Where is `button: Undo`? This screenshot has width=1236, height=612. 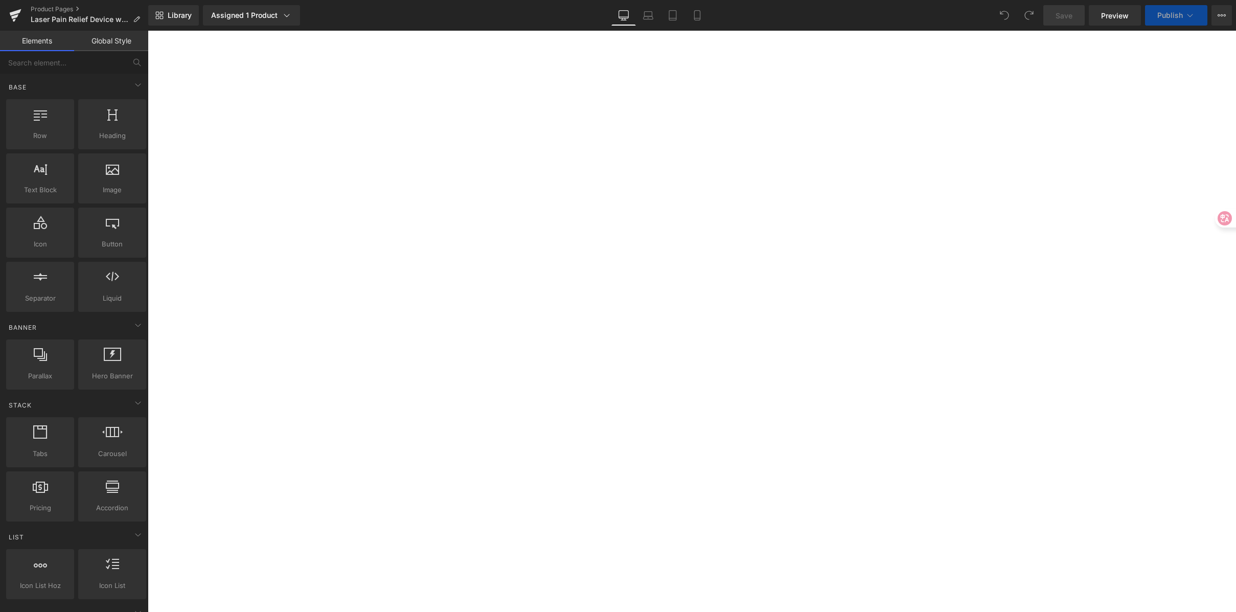 button: Undo is located at coordinates (1004, 15).